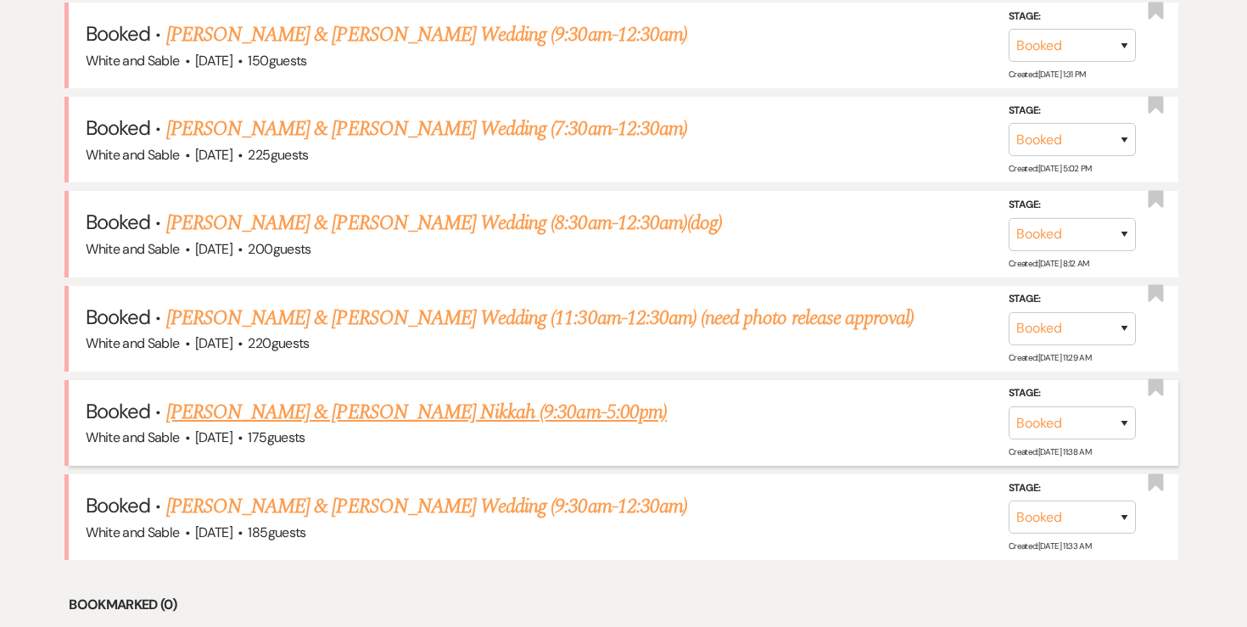  What do you see at coordinates (276, 532) in the screenshot?
I see `span: 185 guests` at bounding box center [276, 532].